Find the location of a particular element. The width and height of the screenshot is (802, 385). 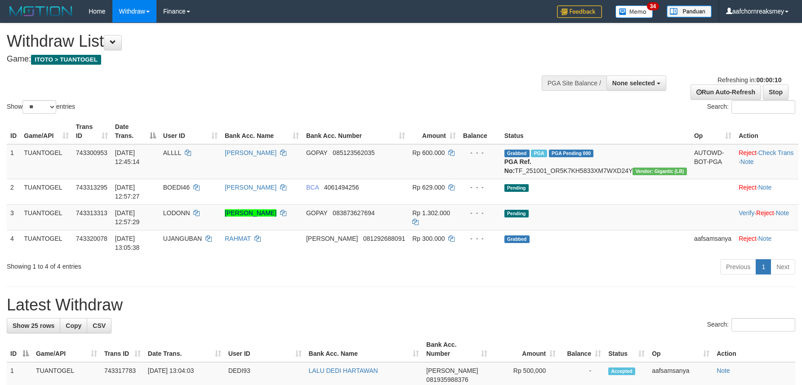

a: Run Auto-Refresh is located at coordinates (726, 92).